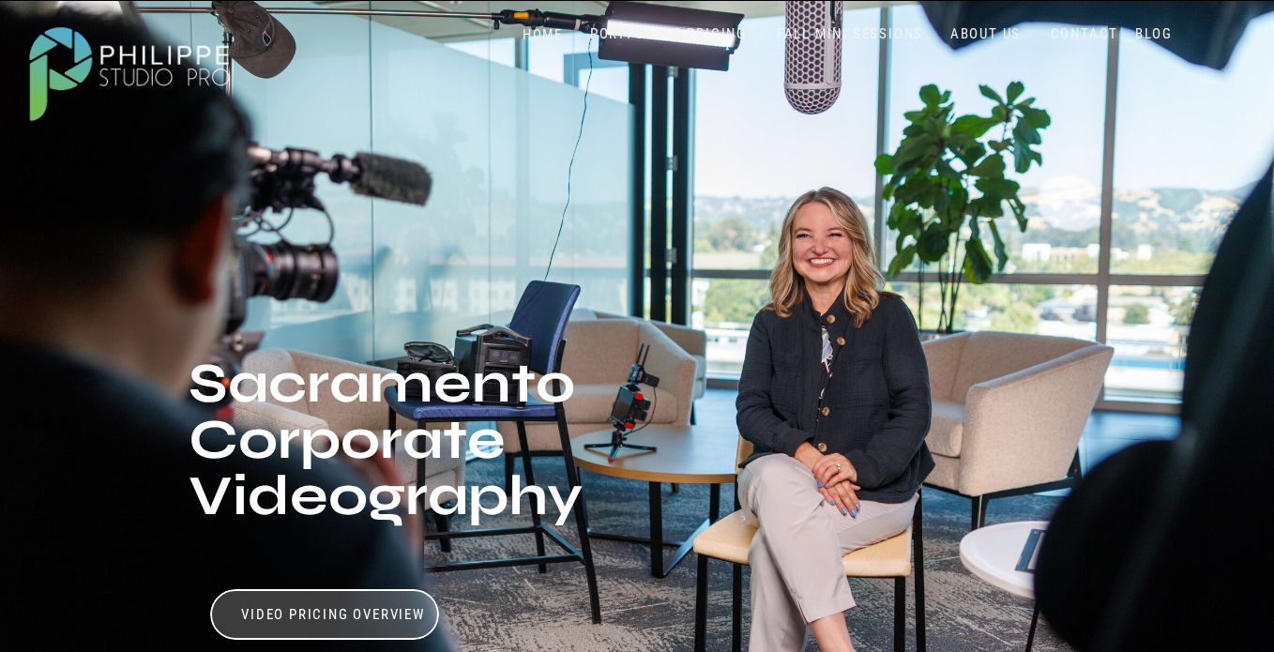 The image size is (1274, 652). Describe the element at coordinates (333, 614) in the screenshot. I see `h3: Video Pricing Overview` at that location.